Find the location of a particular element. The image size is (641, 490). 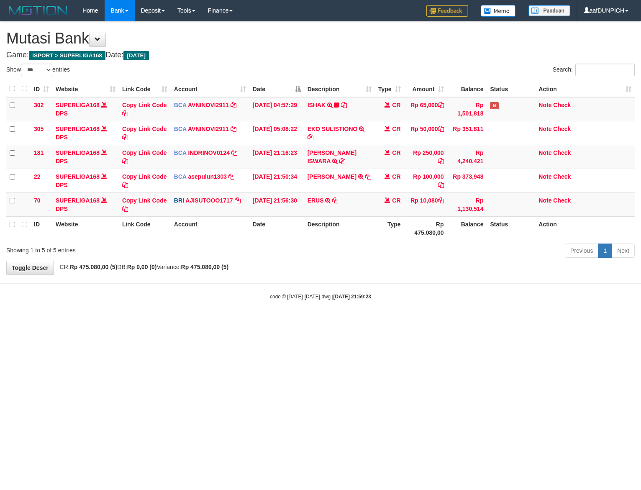

a: Copy ERUS to clipboard is located at coordinates (335, 200).